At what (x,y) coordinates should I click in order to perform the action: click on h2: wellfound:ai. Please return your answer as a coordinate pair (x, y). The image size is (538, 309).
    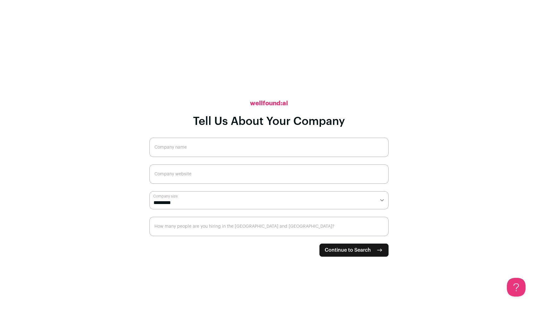
    Looking at the image, I should click on (269, 103).